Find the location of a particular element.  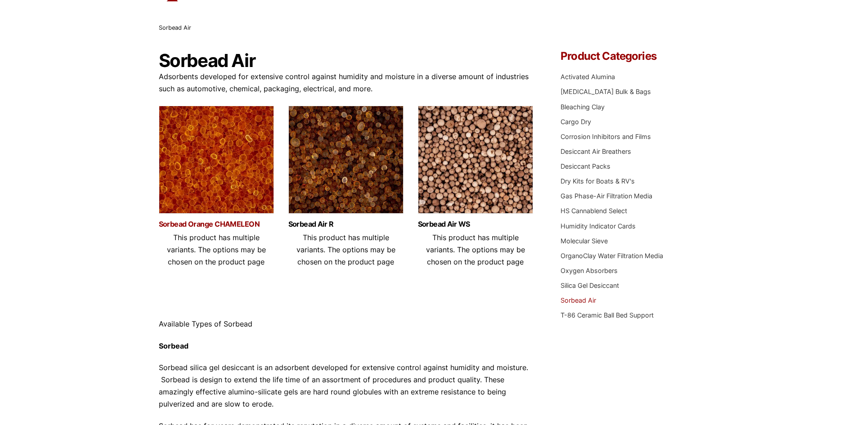

a: Desiccant Packs is located at coordinates (586, 166).